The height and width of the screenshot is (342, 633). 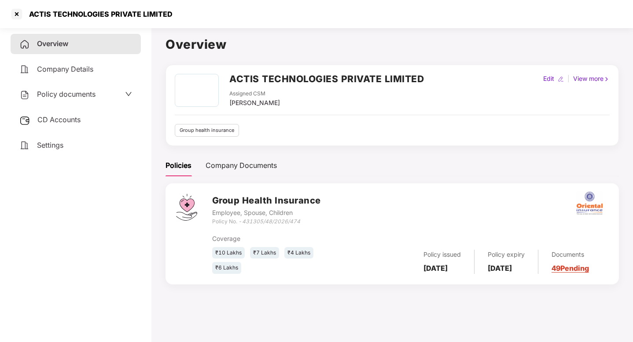 I want to click on div: Policy No. -, so click(x=266, y=222).